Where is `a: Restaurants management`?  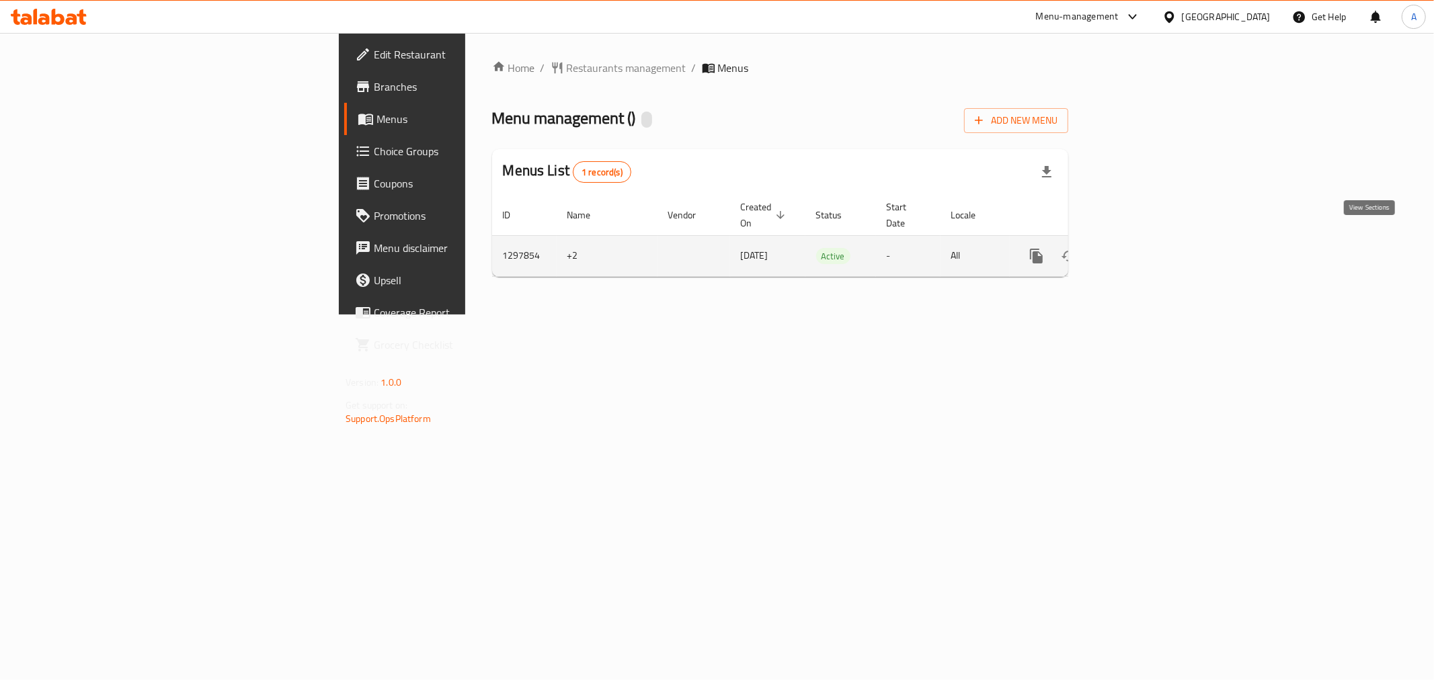
a: Restaurants management is located at coordinates (618, 68).